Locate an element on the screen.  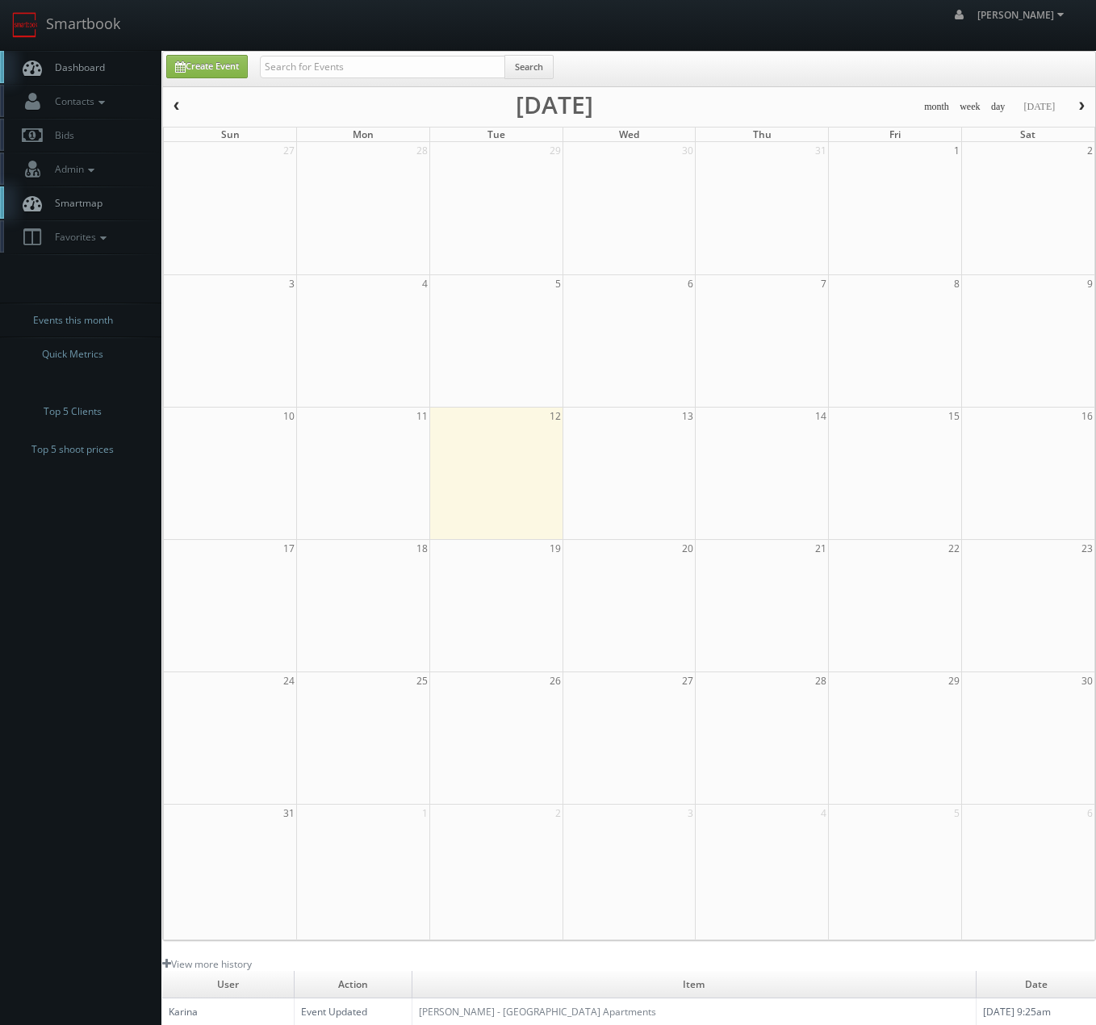
span: Events this month is located at coordinates (73, 320).